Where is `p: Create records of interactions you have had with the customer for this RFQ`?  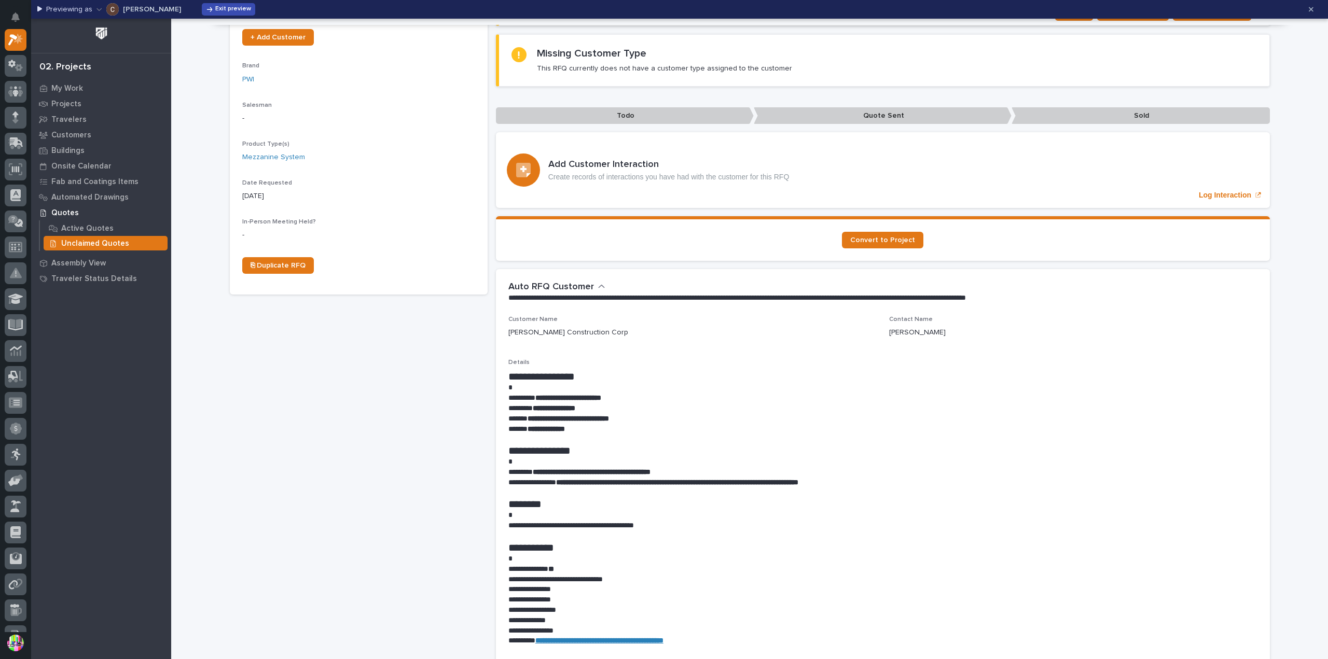 p: Create records of interactions you have had with the customer for this RFQ is located at coordinates (669, 177).